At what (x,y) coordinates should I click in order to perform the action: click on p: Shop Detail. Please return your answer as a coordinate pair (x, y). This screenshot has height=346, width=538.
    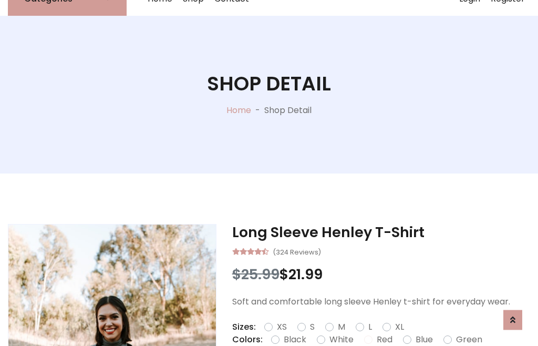
    Looking at the image, I should click on (288, 110).